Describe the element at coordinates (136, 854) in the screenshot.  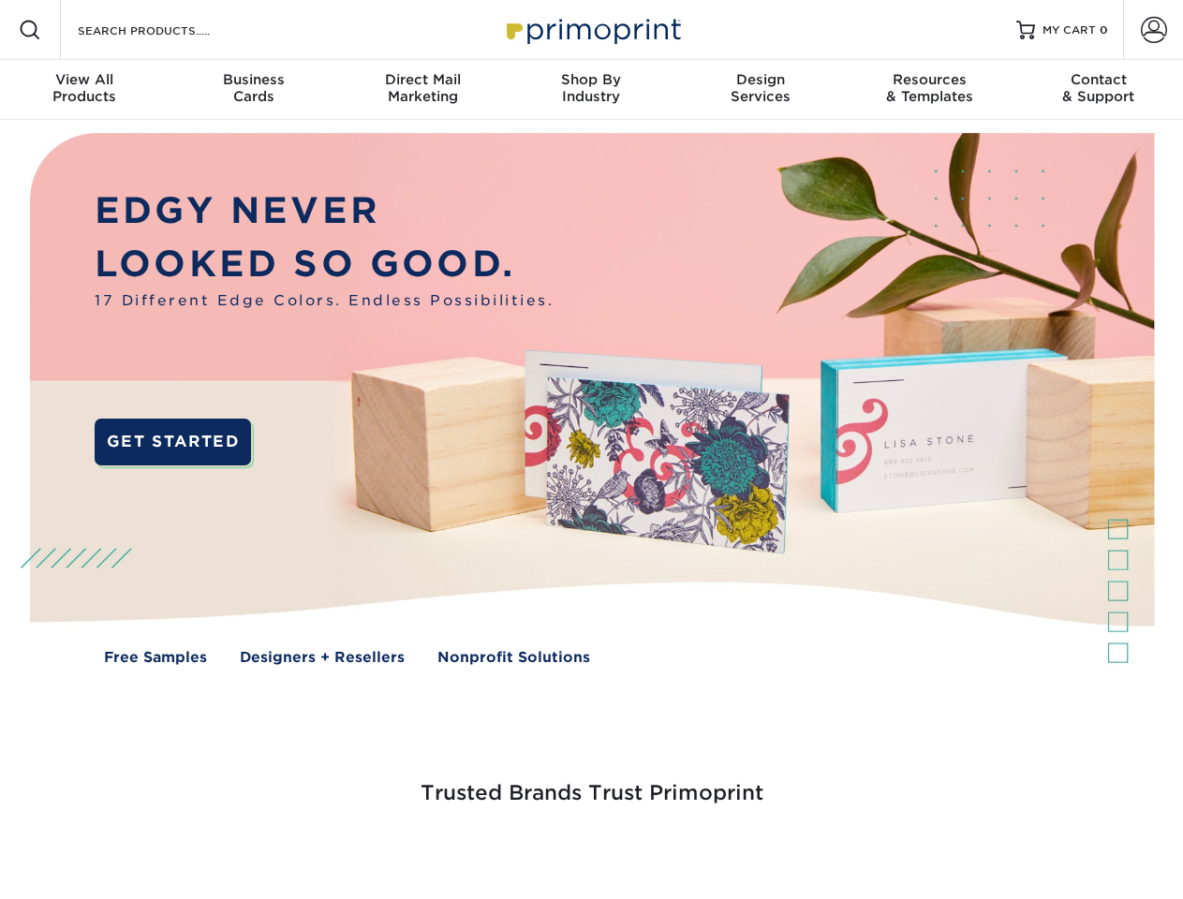
I see `img: Smoothie King` at that location.